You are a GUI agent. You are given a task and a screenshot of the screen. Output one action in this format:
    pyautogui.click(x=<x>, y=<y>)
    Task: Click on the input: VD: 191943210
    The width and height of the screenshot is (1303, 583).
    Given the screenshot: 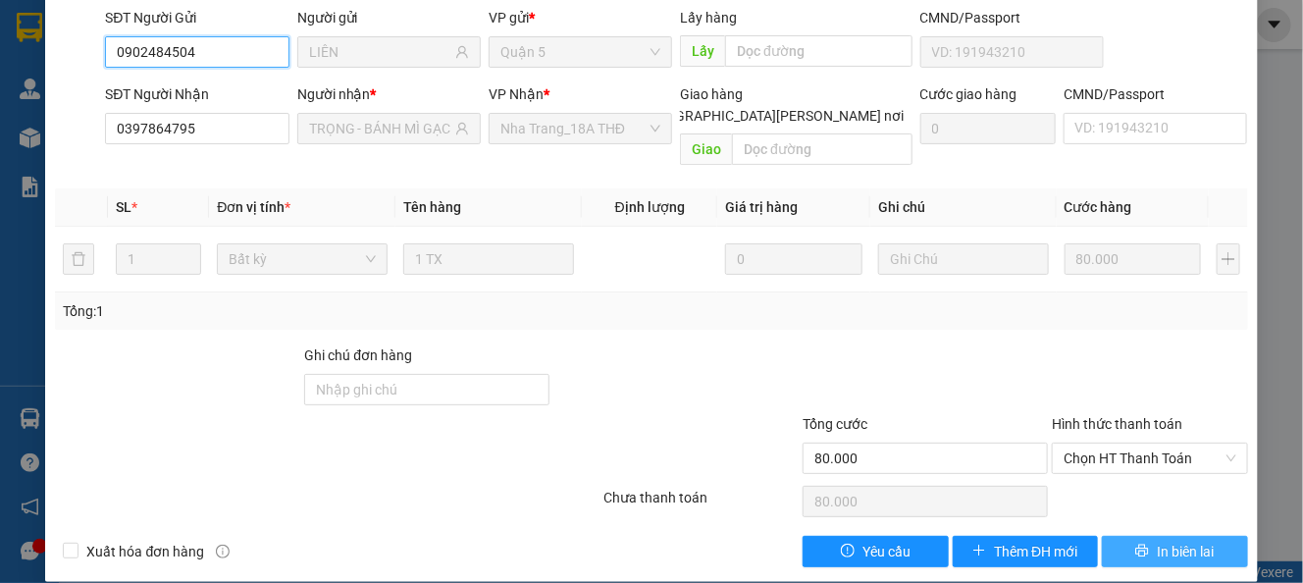 What is the action you would take?
    pyautogui.click(x=1011, y=52)
    